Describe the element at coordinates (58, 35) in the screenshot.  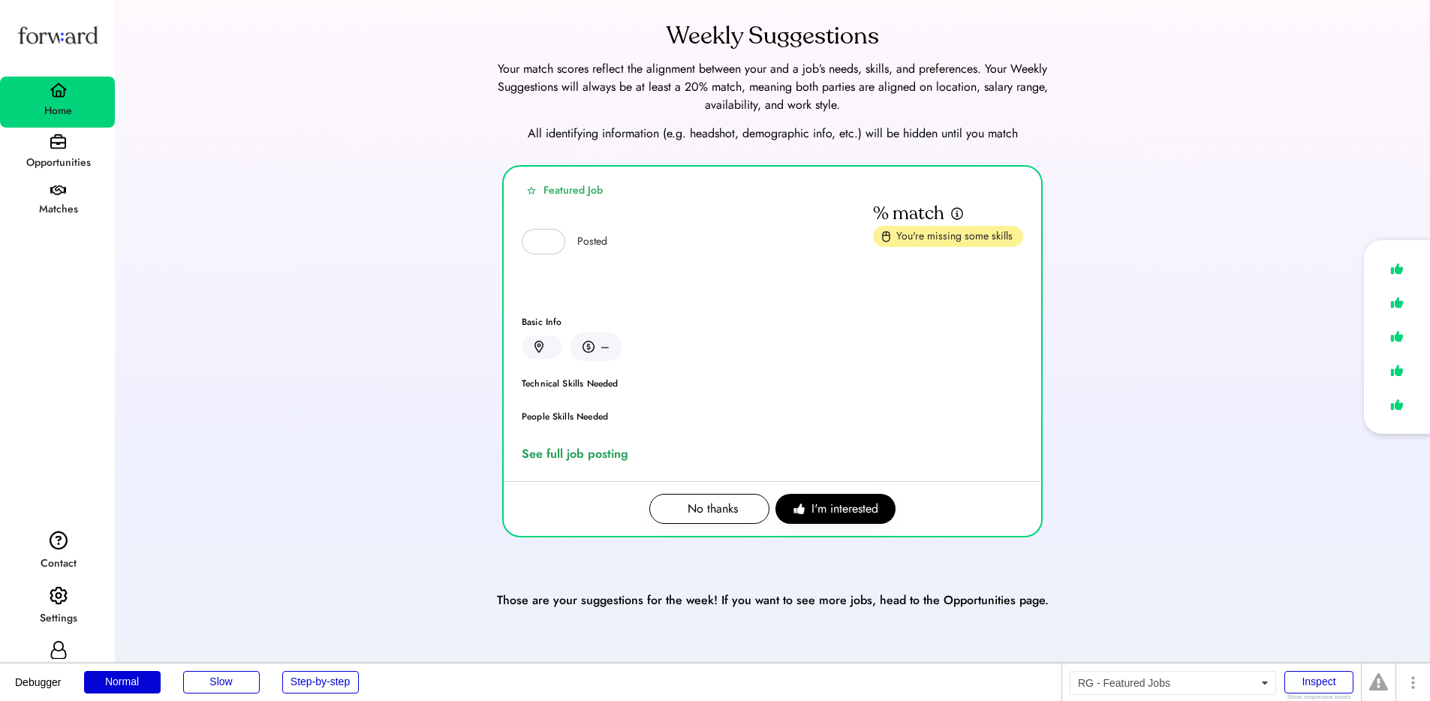
I see `img: Forward logo` at that location.